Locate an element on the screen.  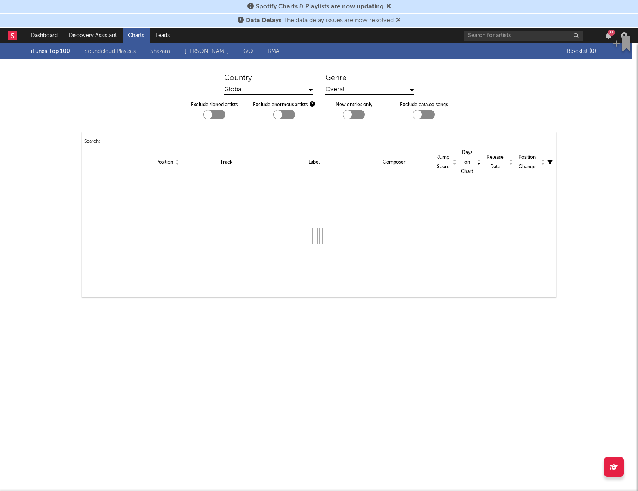
div: Genre is located at coordinates (370, 78).